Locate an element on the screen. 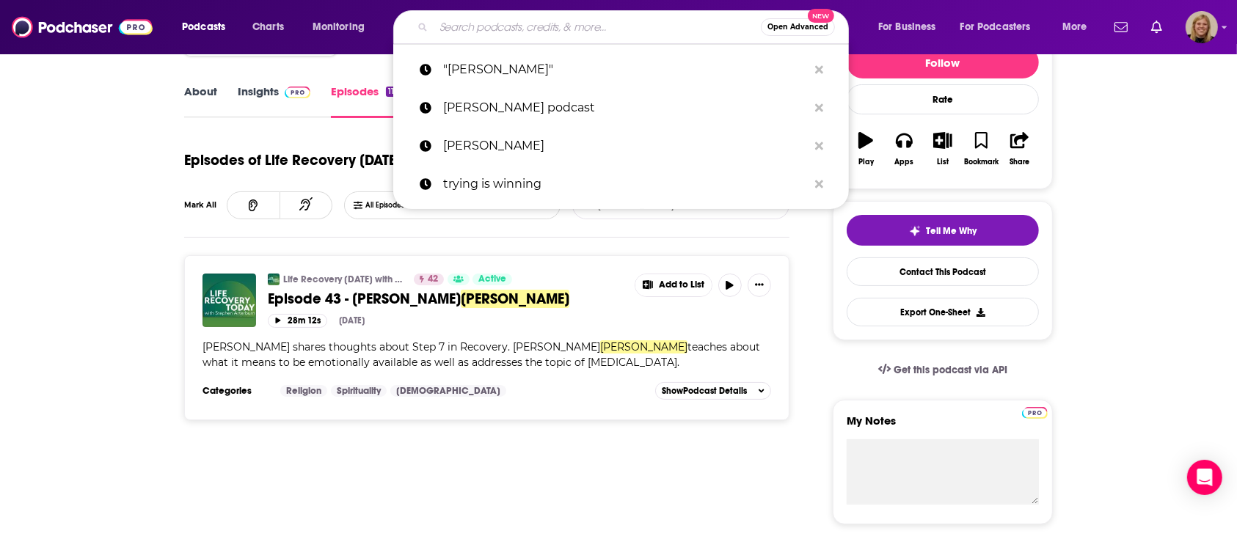 The image size is (1237, 539). div: Search podcasts, credits, & more... is located at coordinates (635, 27).